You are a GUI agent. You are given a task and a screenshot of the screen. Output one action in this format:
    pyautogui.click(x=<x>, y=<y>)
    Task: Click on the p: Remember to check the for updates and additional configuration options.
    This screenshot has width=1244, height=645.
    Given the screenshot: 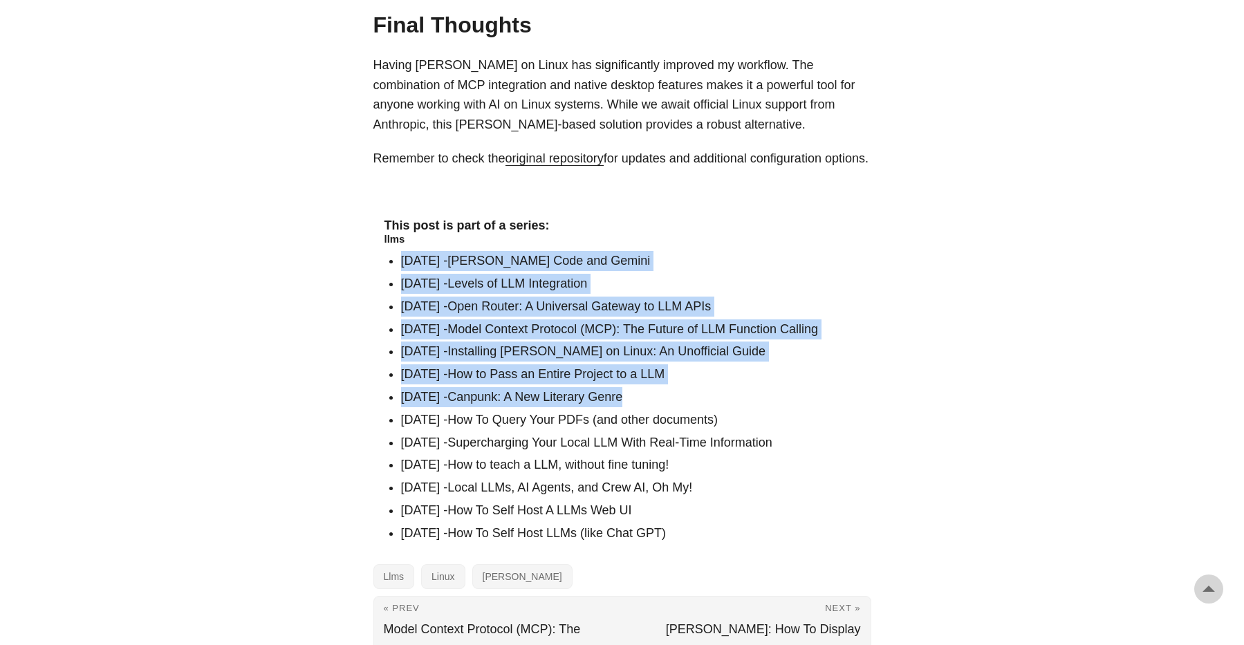 What is the action you would take?
    pyautogui.click(x=622, y=158)
    